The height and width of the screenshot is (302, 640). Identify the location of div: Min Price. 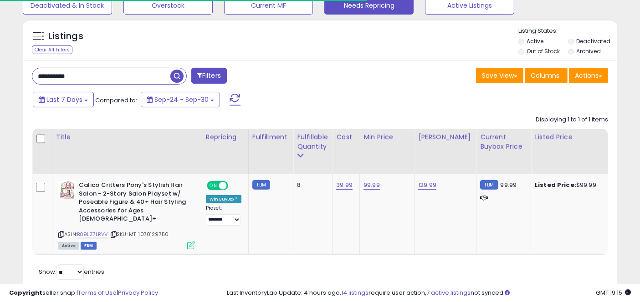
(387, 137).